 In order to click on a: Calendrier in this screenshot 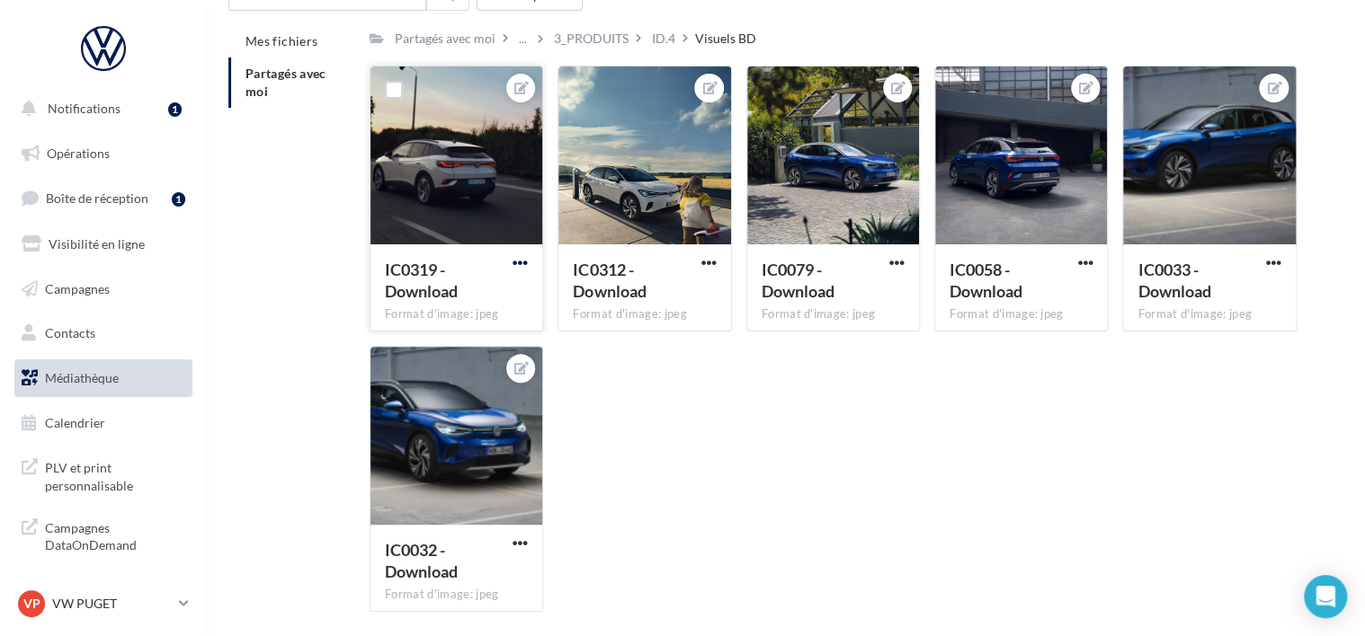, I will do `click(103, 423)`.